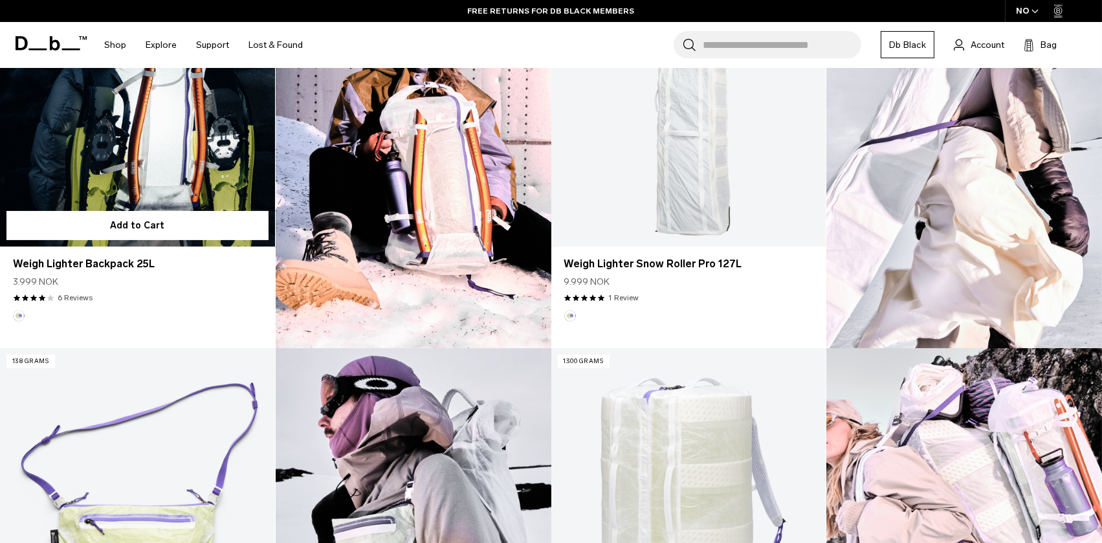 This screenshot has height=543, width=1102. I want to click on a: Db Black, so click(907, 45).